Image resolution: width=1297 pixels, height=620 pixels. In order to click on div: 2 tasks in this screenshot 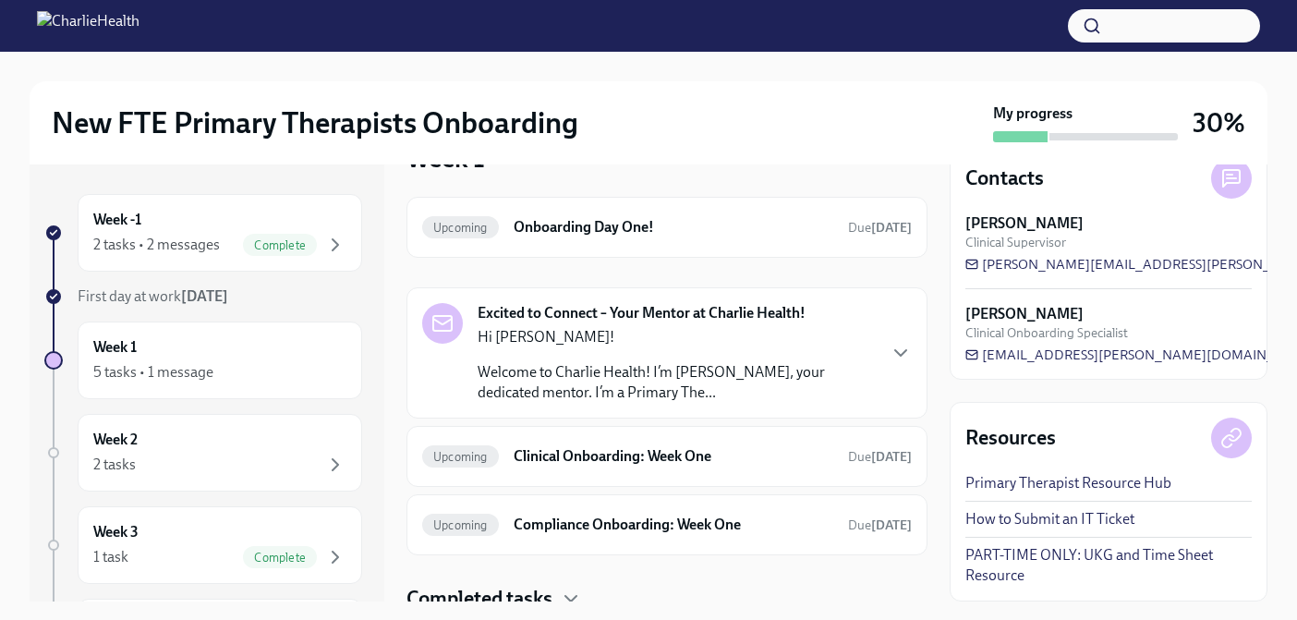, I will do `click(115, 465)`.